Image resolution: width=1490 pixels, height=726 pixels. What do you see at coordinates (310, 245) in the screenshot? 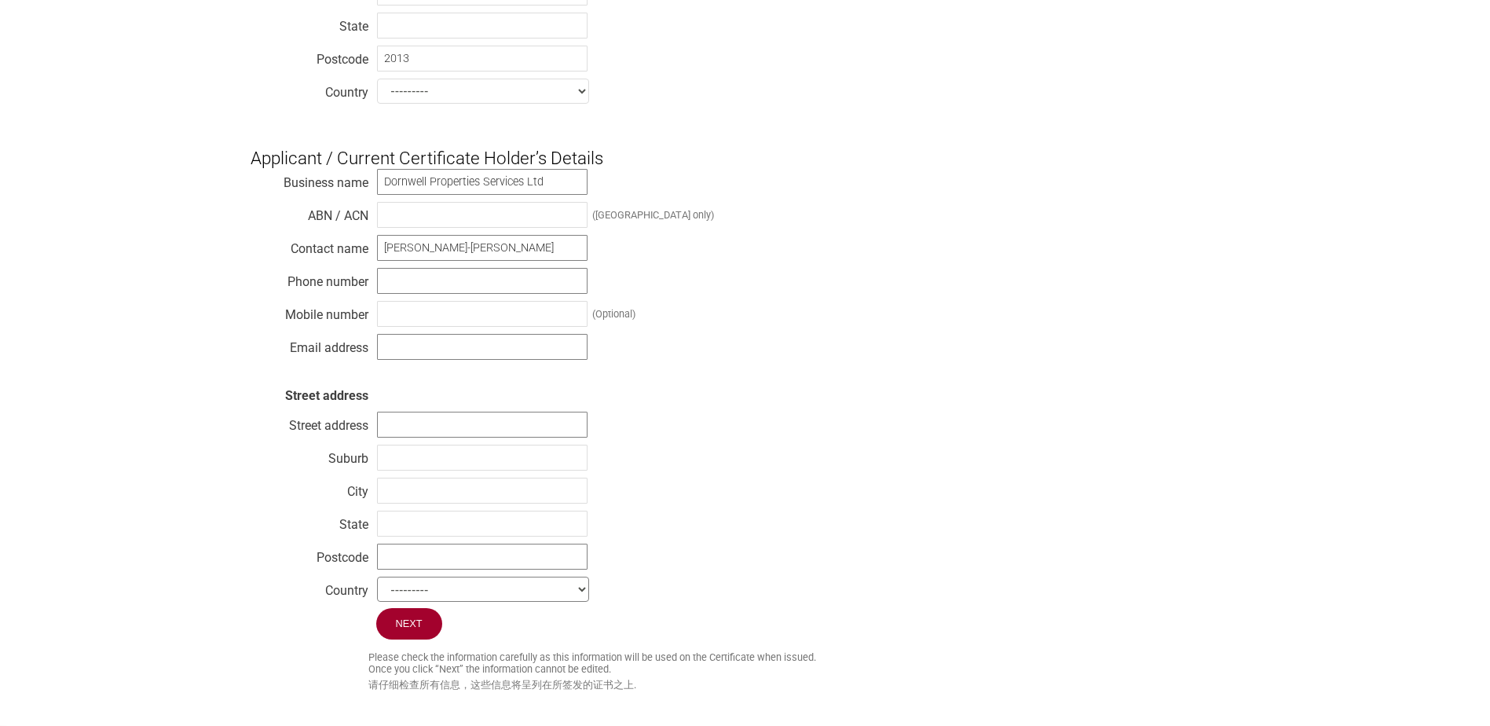
I see `div: Contact name` at bounding box center [310, 245].